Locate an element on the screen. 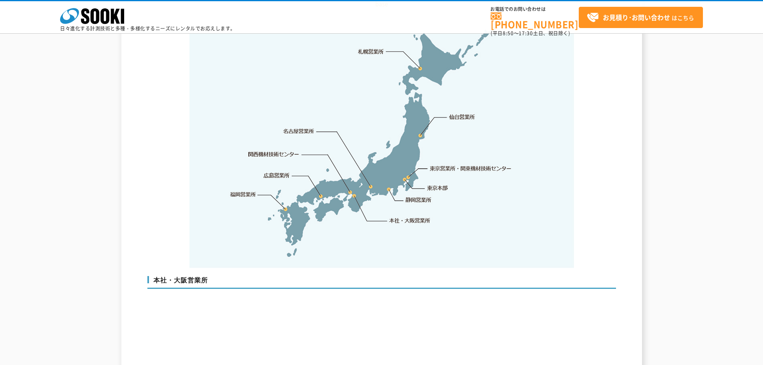 This screenshot has width=763, height=365. a: 東京本部 is located at coordinates (438, 188).